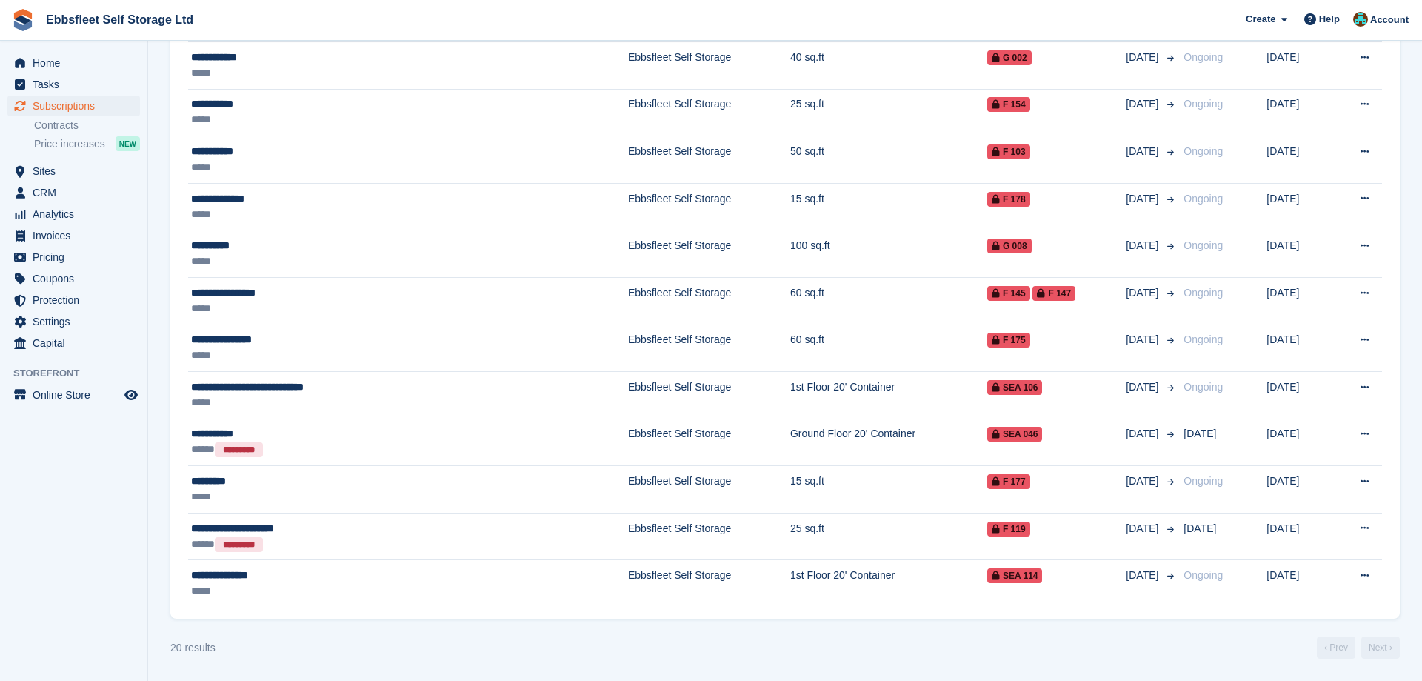  I want to click on span: Settings, so click(77, 322).